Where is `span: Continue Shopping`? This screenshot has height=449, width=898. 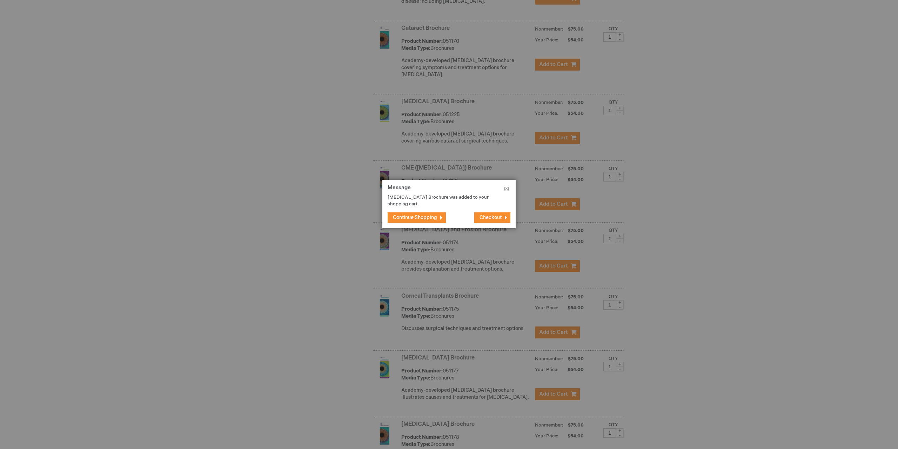
span: Continue Shopping is located at coordinates (415, 217).